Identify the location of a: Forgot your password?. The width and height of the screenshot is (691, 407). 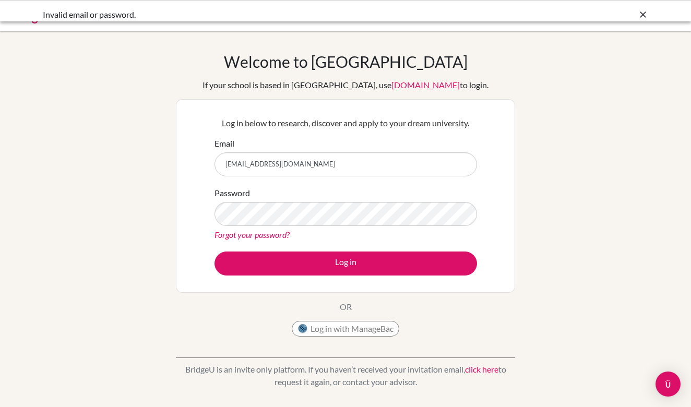
(252, 234).